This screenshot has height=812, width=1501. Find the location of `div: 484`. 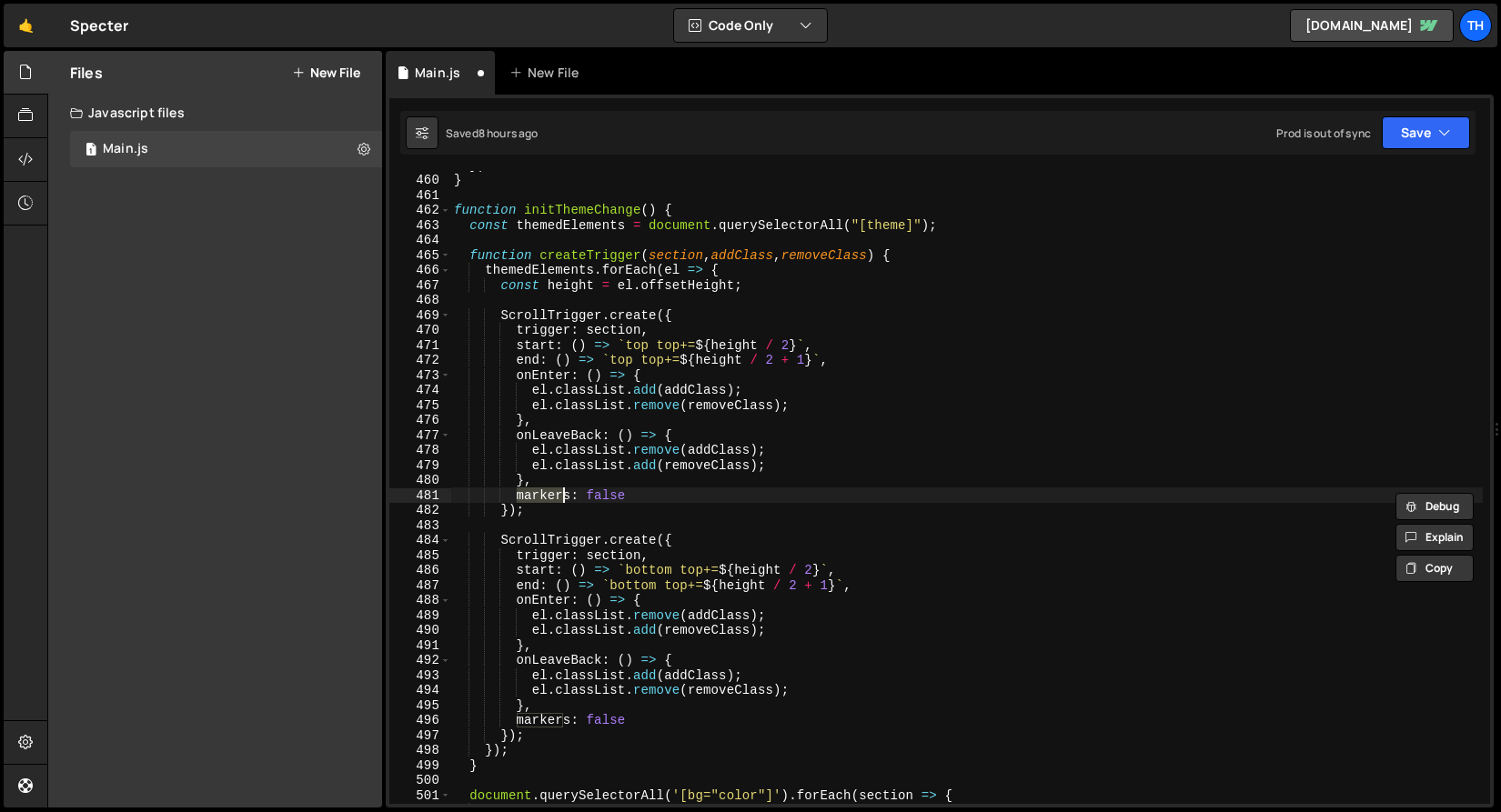

div: 484 is located at coordinates (420, 540).